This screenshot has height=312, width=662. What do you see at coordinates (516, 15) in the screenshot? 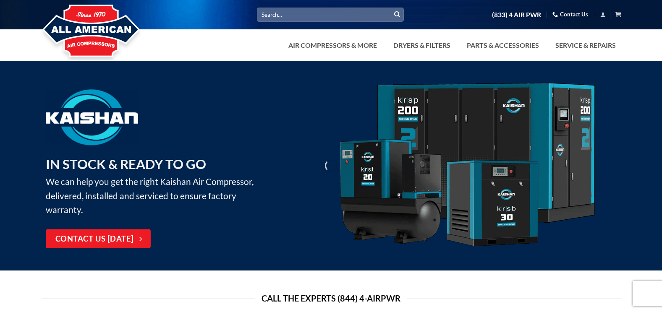
I see `a: (833) 4 AIR PWR` at bounding box center [516, 15].